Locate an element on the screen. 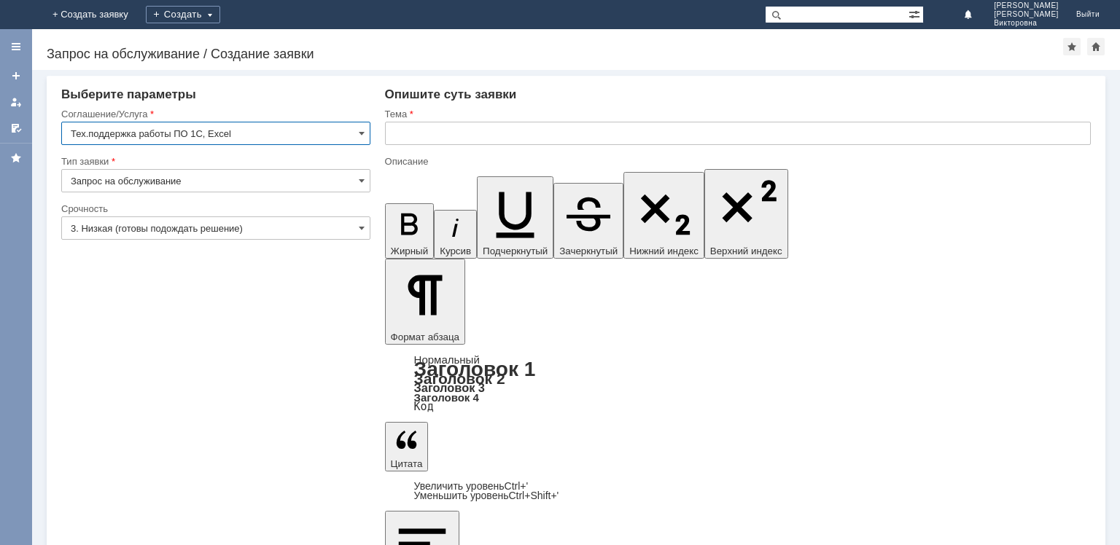  span: Курсив is located at coordinates (455, 251).